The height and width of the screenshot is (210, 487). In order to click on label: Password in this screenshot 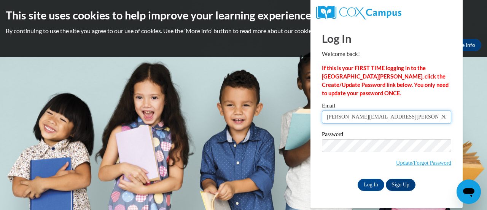, I will do `click(386, 135)`.